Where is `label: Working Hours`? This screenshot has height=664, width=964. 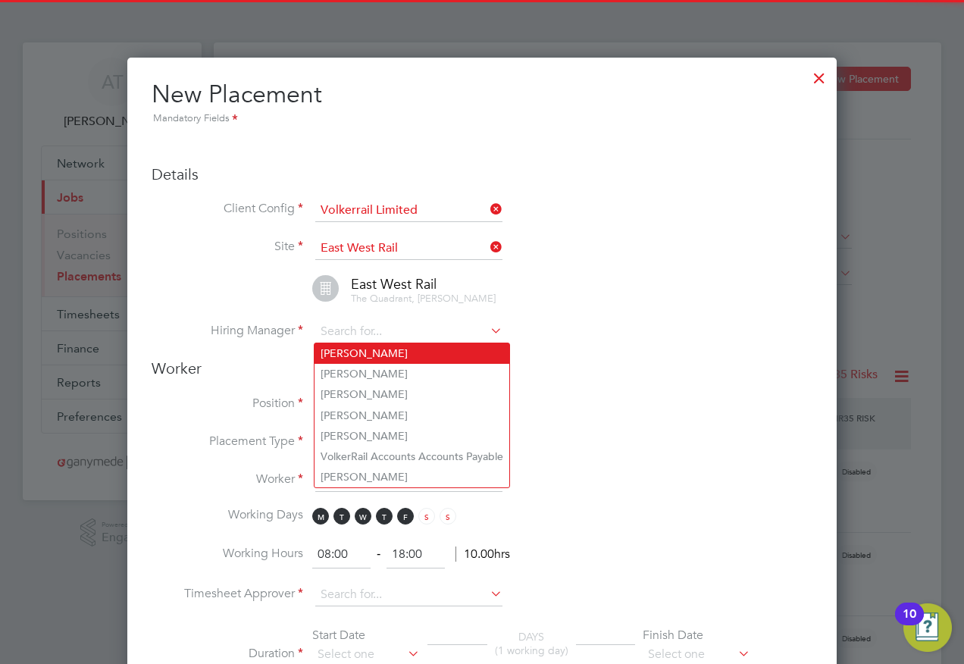
label: Working Hours is located at coordinates (227, 553).